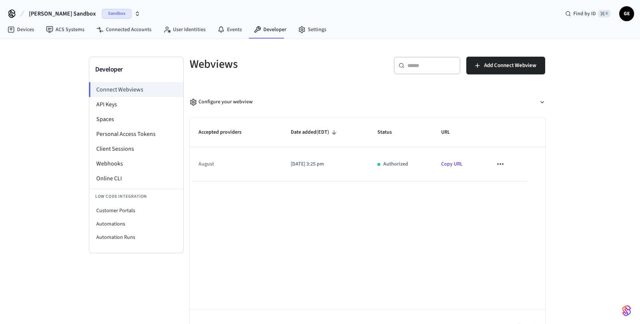  Describe the element at coordinates (627, 14) in the screenshot. I see `button: GE` at that location.